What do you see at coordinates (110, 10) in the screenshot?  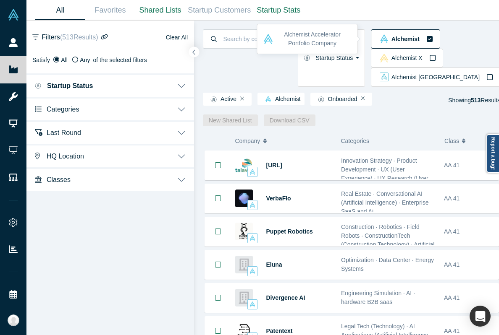 I see `a: Favorites` at bounding box center [110, 10].